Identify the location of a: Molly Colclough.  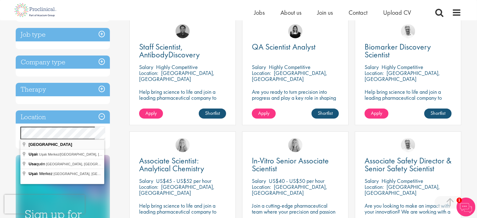
(295, 31).